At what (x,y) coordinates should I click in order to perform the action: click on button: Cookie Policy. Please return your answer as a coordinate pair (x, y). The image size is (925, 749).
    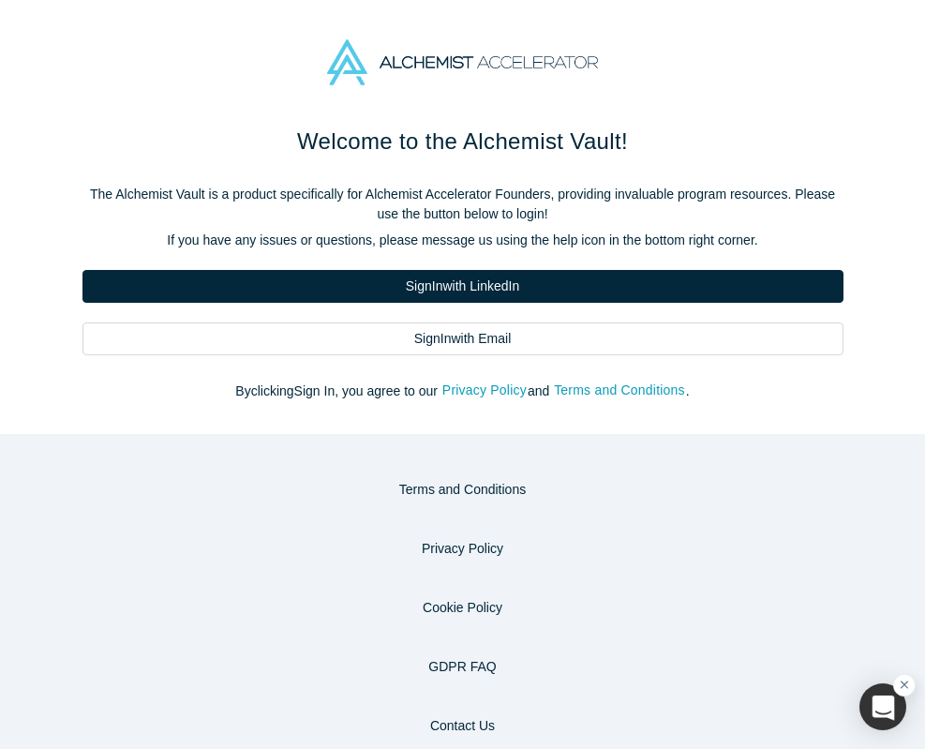
    Looking at the image, I should click on (462, 607).